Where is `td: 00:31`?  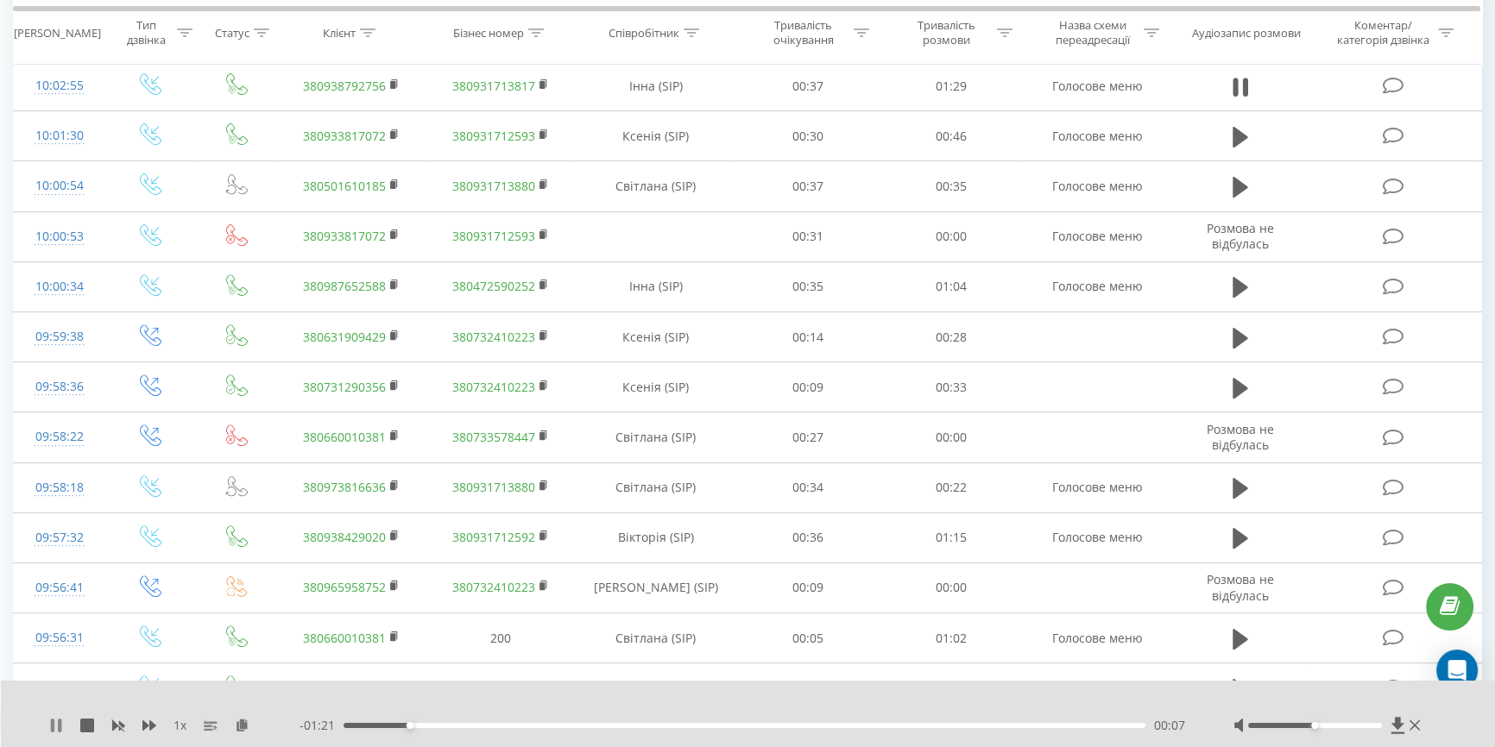
td: 00:31 is located at coordinates (807, 236).